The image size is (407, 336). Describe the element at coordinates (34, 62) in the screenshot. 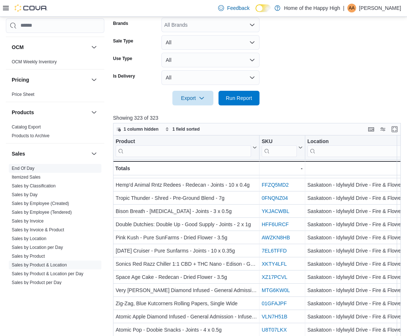

I see `span: OCM Weekly Inventory` at that location.